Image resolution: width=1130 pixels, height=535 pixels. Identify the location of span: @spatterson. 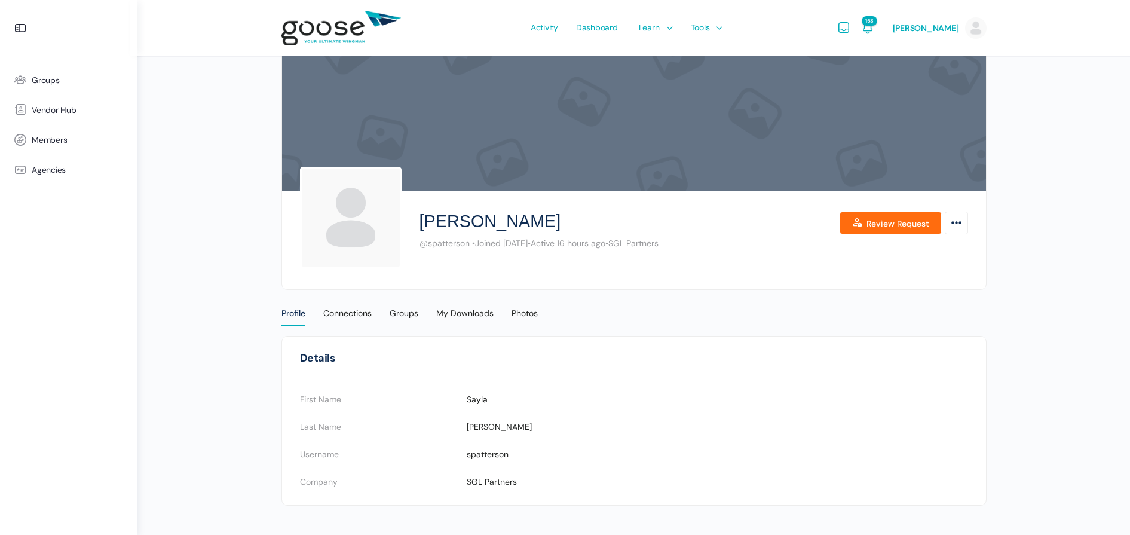
(445, 243).